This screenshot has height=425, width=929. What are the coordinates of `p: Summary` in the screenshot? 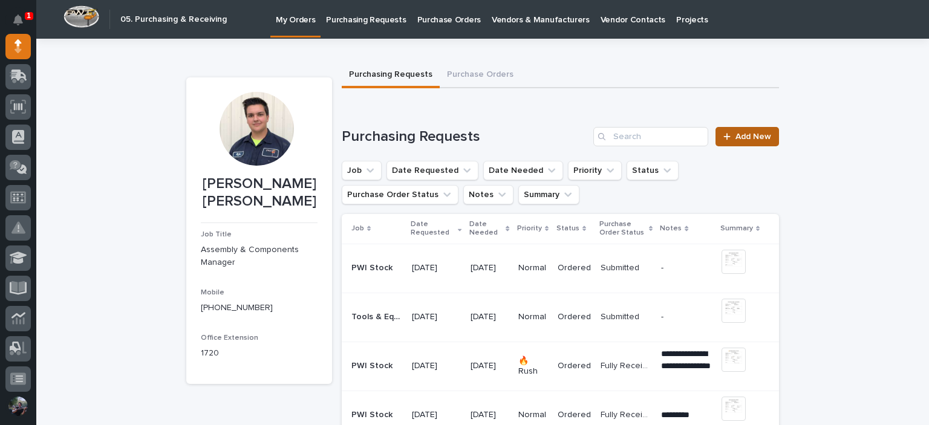 It's located at (736, 229).